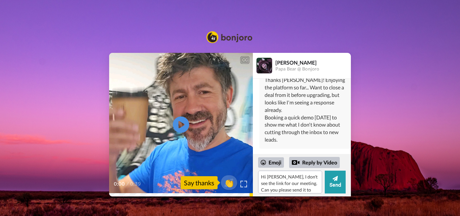 The height and width of the screenshot is (216, 460). I want to click on div: Emoji, so click(271, 163).